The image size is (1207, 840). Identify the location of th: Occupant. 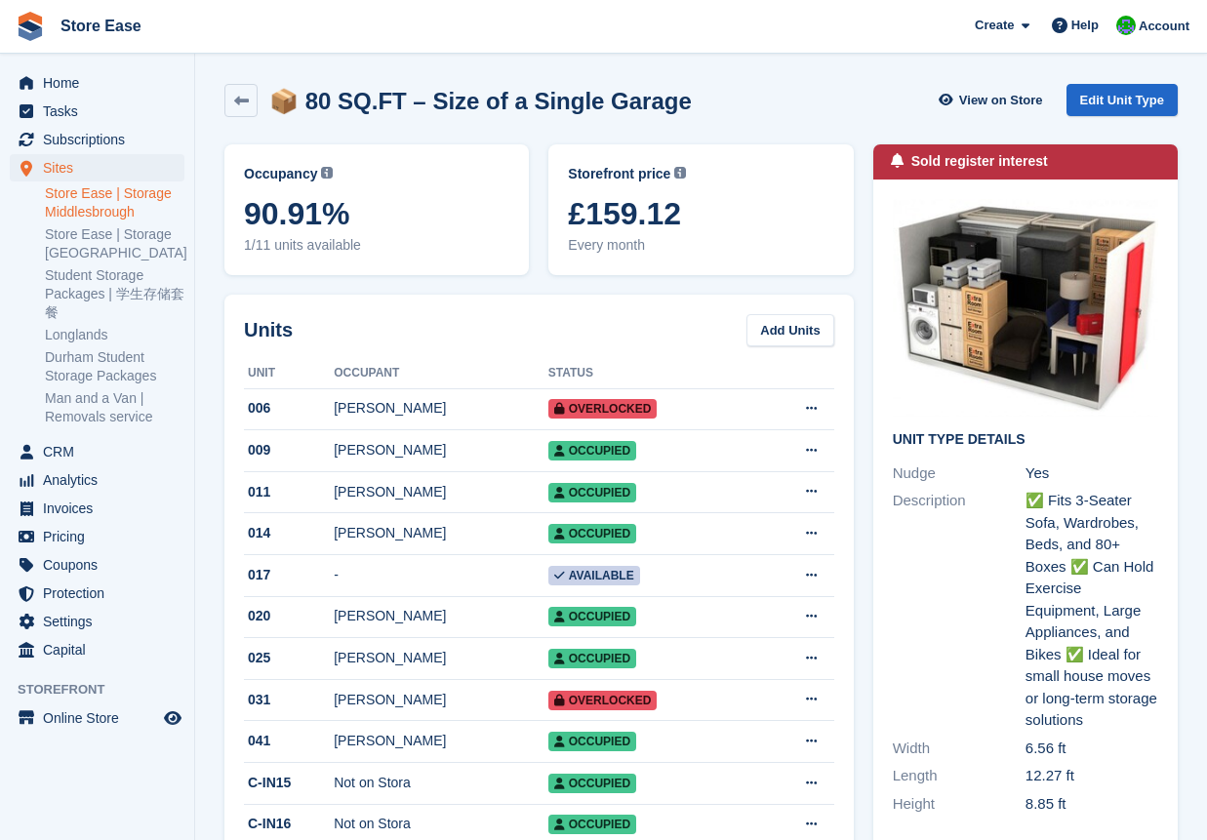
(441, 374).